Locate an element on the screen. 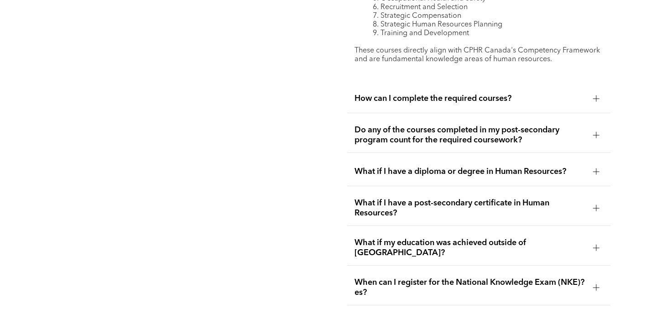 This screenshot has height=330, width=657. li: Recruitment and Selection is located at coordinates (488, 7).